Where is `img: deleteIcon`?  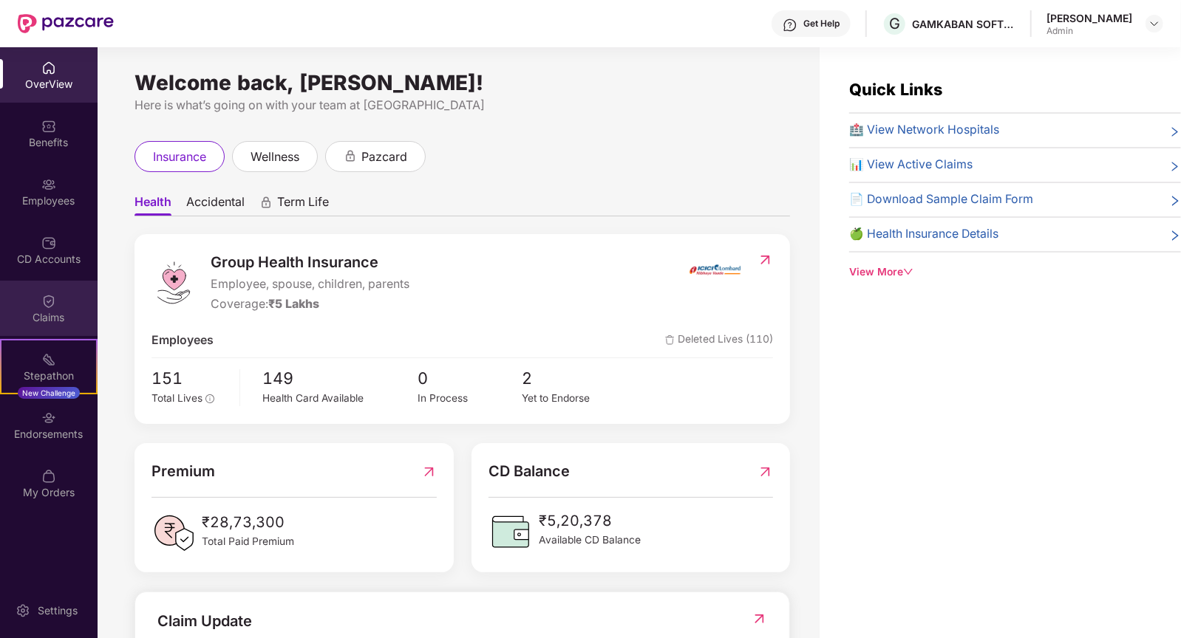 img: deleteIcon is located at coordinates (669, 340).